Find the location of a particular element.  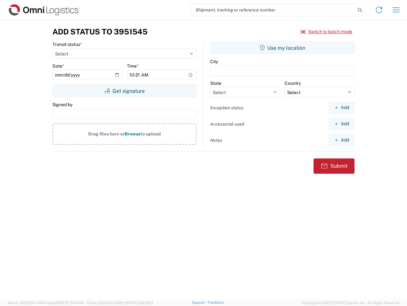

span: Client: 2025.19.0-129fbcf is located at coordinates (120, 302).